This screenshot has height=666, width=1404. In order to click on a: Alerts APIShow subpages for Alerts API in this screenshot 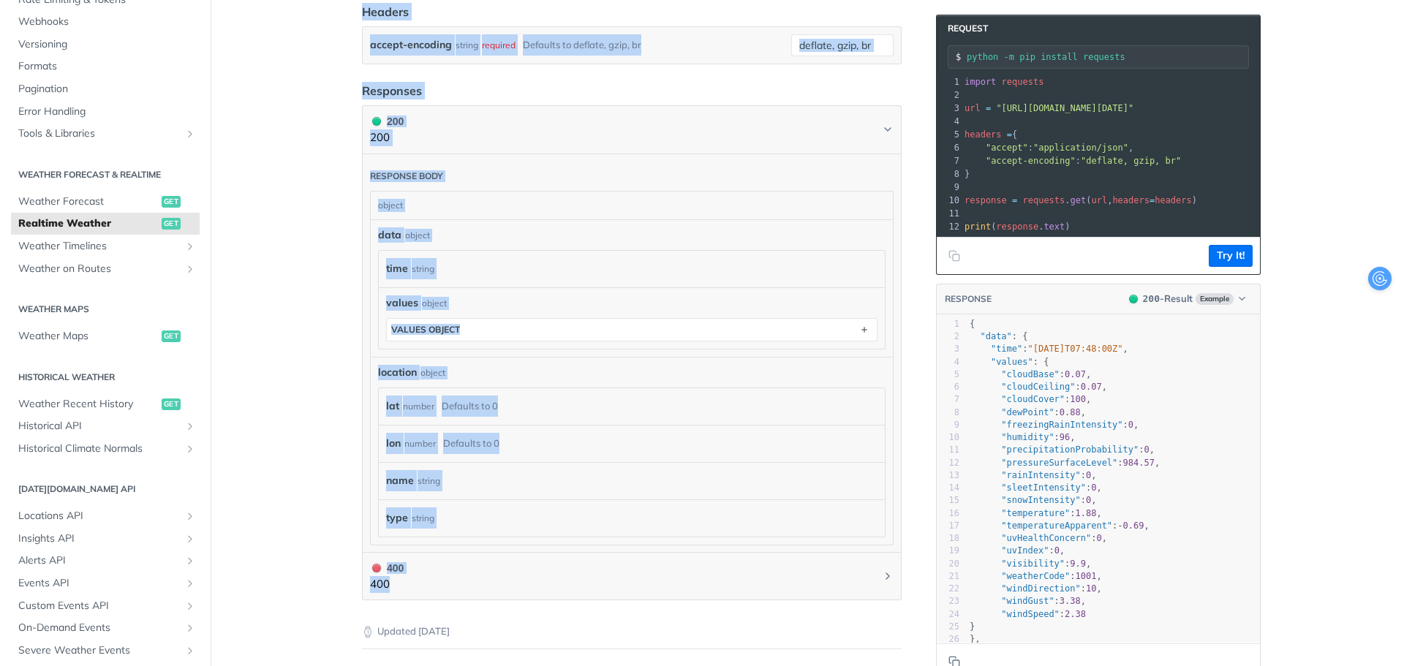, I will do `click(105, 561)`.